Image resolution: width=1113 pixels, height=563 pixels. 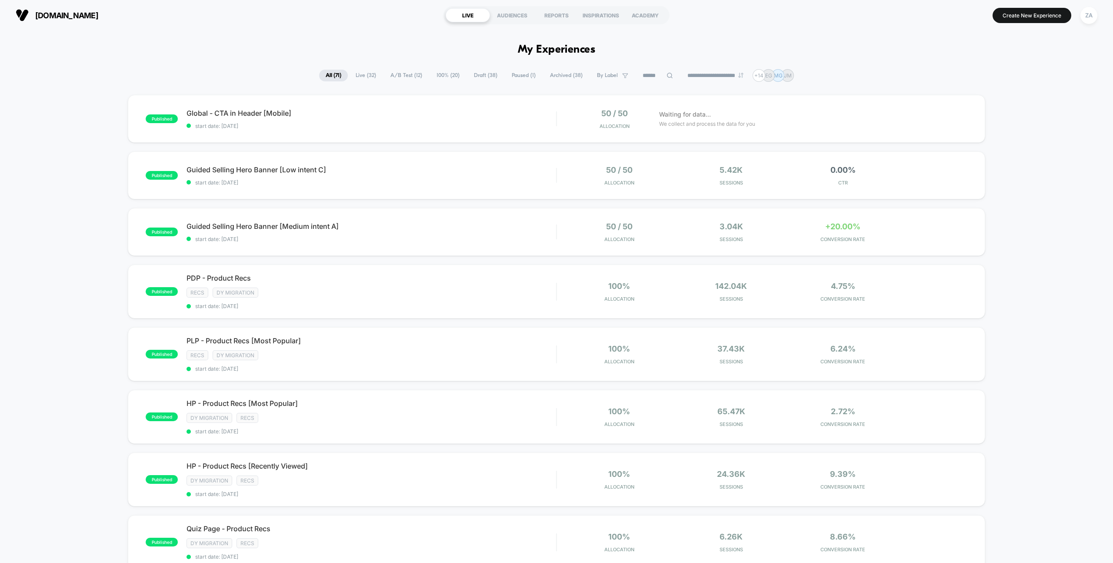 What do you see at coordinates (371, 528) in the screenshot?
I see `span: Quiz Page - Product Recs` at bounding box center [371, 528].